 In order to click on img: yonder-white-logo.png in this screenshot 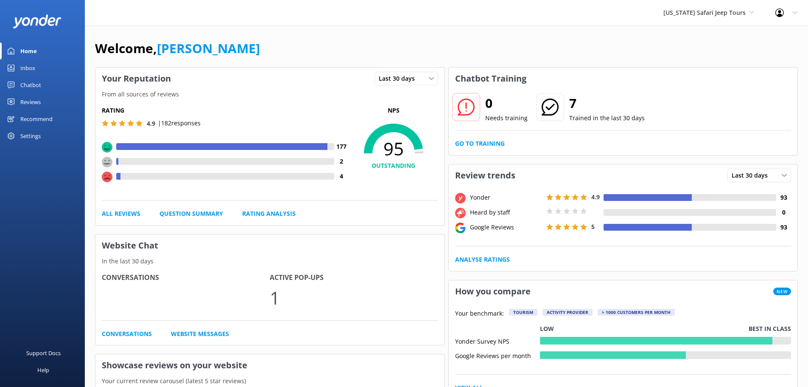, I will do `click(37, 21)`.